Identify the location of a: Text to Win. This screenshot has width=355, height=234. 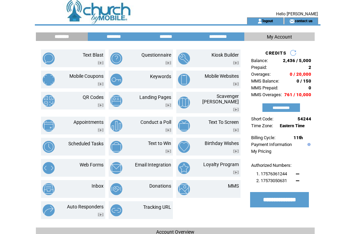
(160, 144).